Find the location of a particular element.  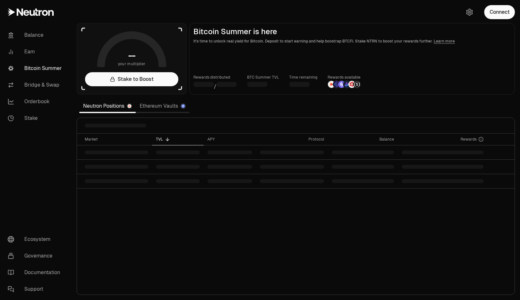

a: Balance is located at coordinates (36, 35).